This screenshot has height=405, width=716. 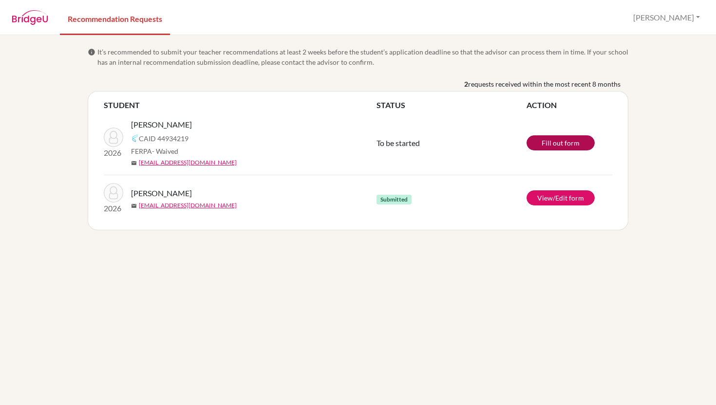 I want to click on span: info, so click(x=92, y=52).